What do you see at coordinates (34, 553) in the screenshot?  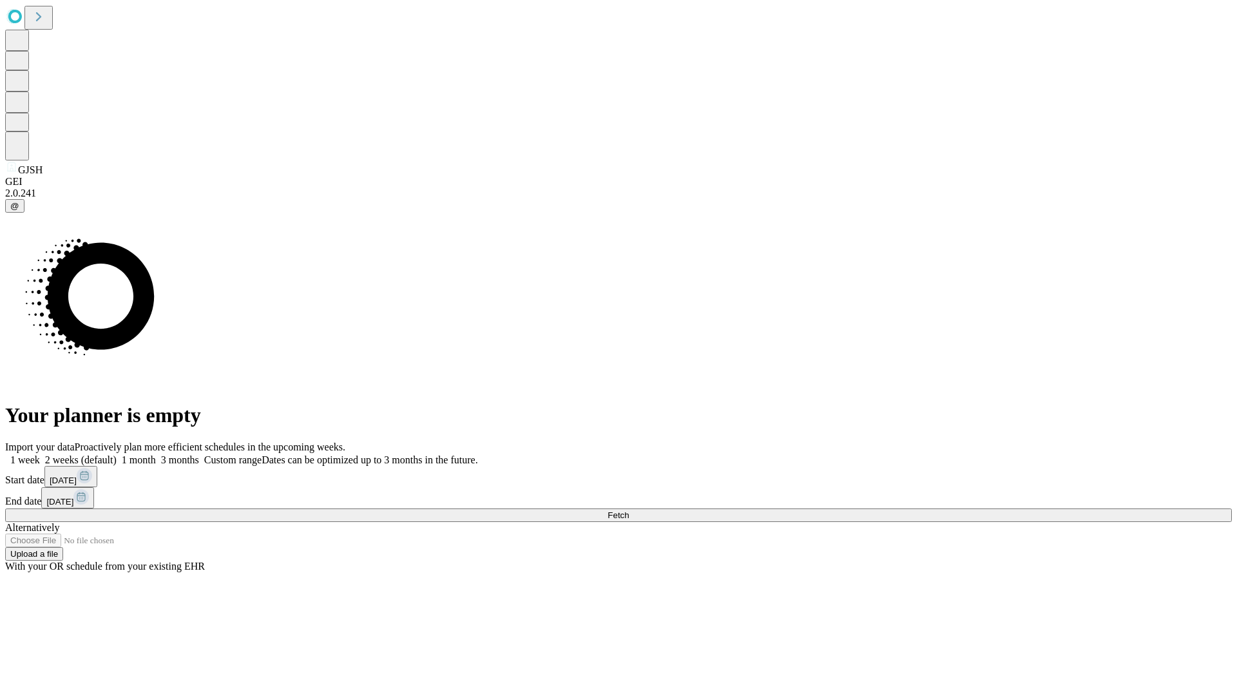 I see `button: Upload a file` at bounding box center [34, 553].